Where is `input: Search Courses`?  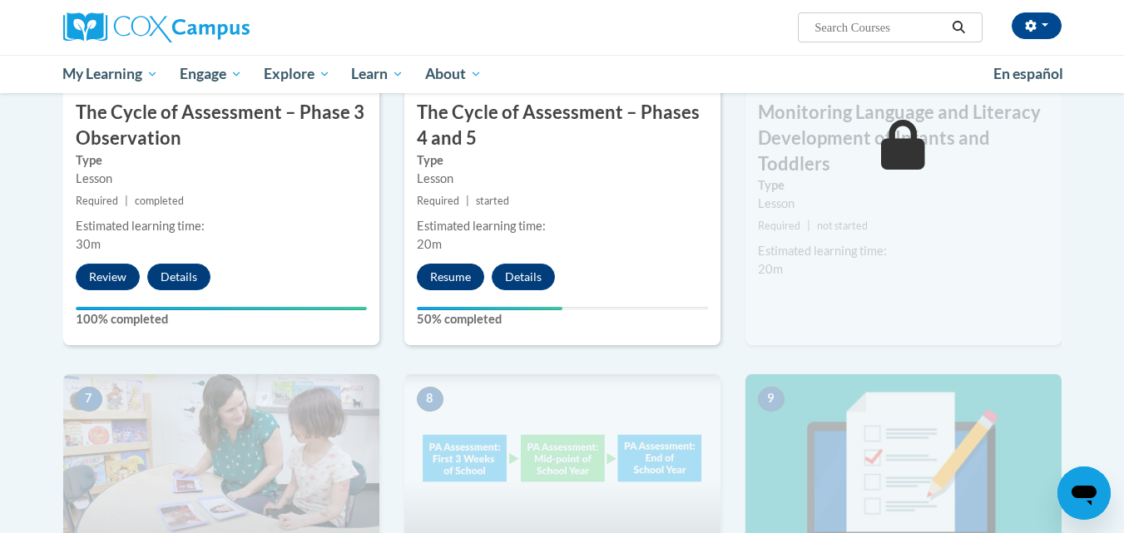
input: Search Courses is located at coordinates (880, 27).